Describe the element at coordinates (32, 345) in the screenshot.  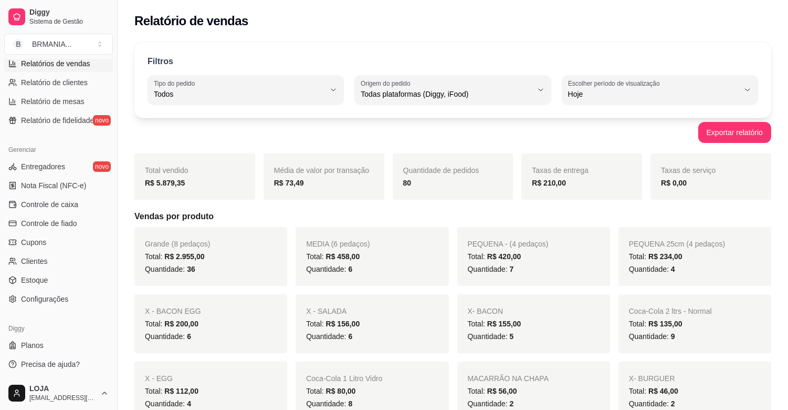
I see `span: Planos` at that location.